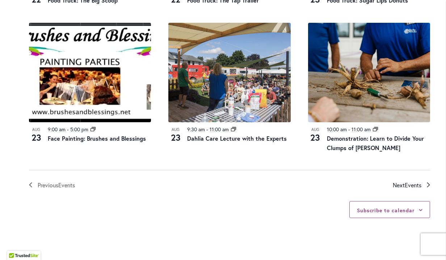  Describe the element at coordinates (407, 185) in the screenshot. I see `span: Next` at that location.